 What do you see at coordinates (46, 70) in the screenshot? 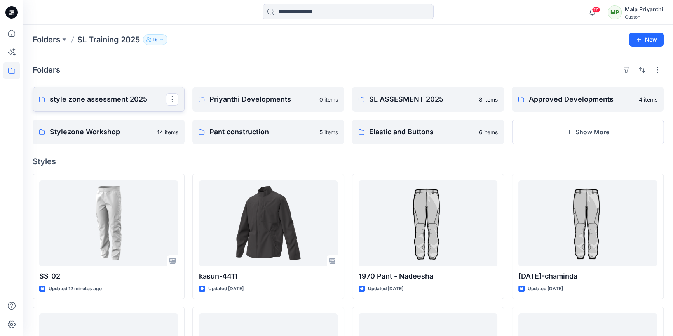
I see `h4: Folders` at bounding box center [46, 70].